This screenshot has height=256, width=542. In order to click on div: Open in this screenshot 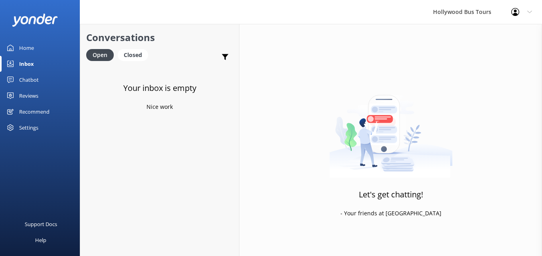, I will do `click(100, 55)`.